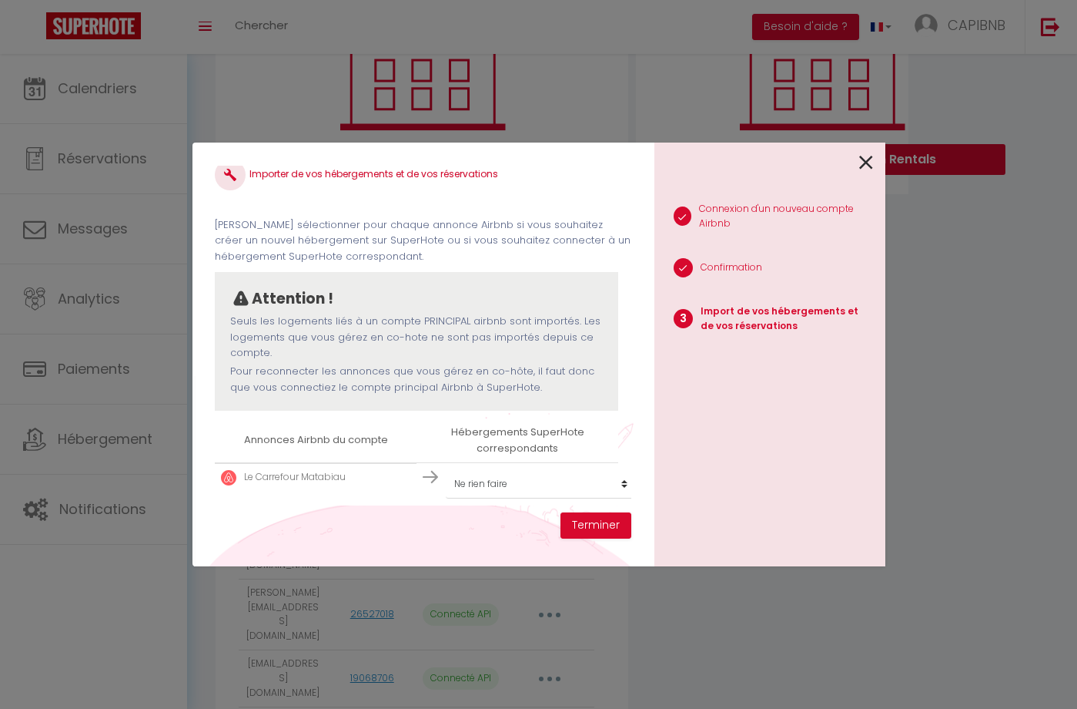  I want to click on h4: Importer de vos hébergements et de vos réservations, so click(423, 175).